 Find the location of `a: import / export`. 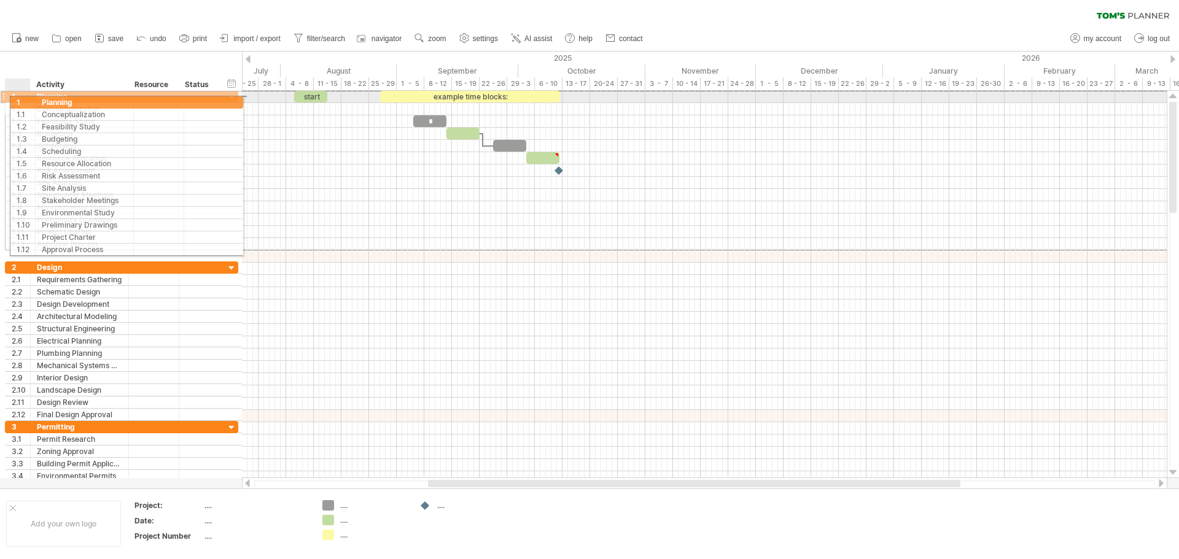

a: import / export is located at coordinates (250, 39).